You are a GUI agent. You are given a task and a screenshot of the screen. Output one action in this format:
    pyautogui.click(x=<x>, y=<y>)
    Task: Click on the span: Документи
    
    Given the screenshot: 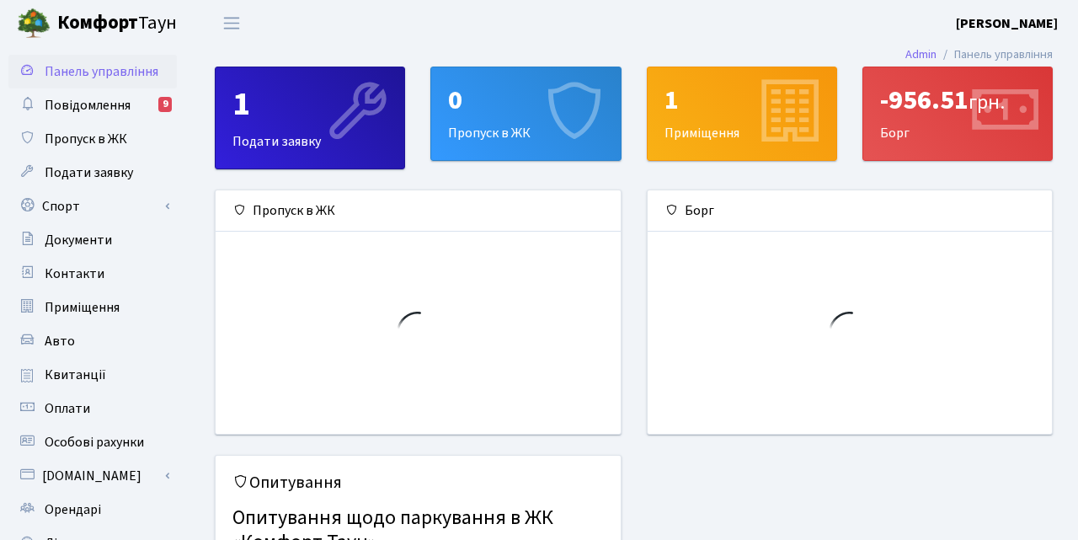 What is the action you would take?
    pyautogui.click(x=78, y=240)
    